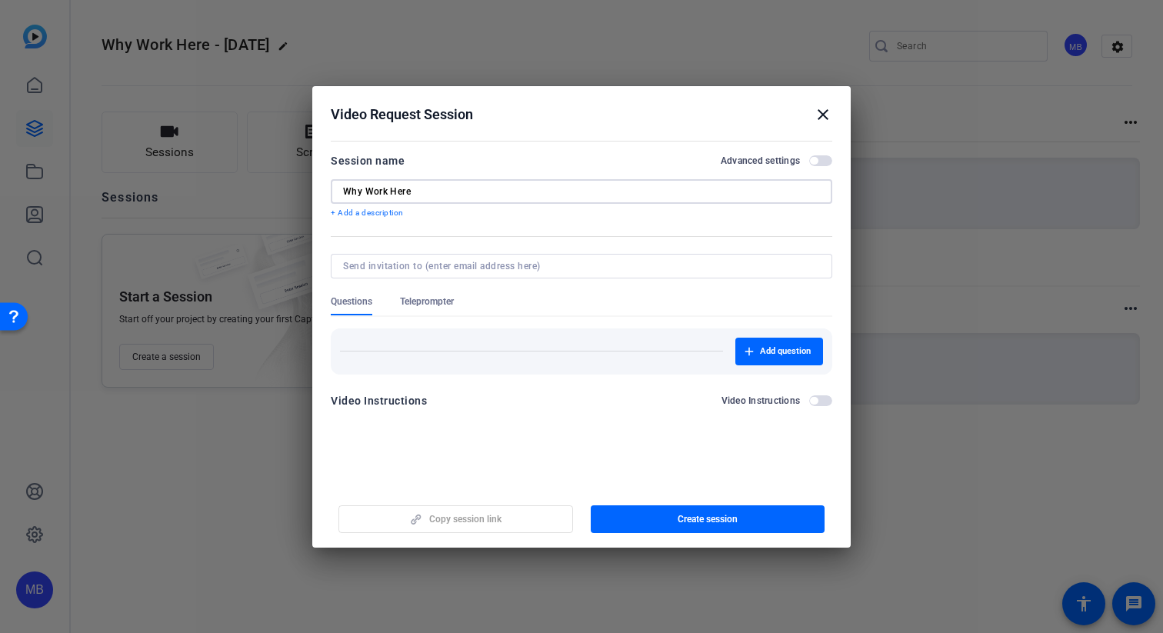  What do you see at coordinates (579, 266) in the screenshot?
I see `input: Send invitation to (enter email address here)` at bounding box center [579, 266].